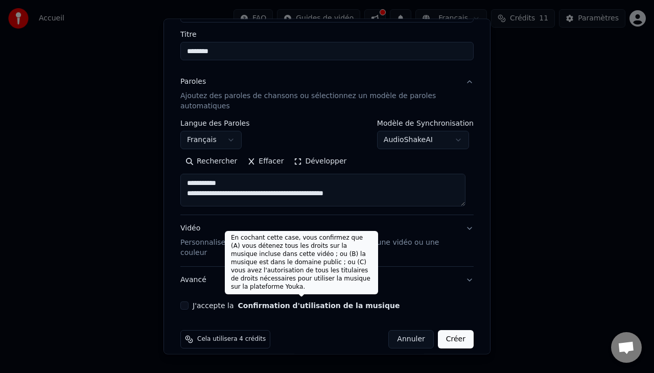 The height and width of the screenshot is (373, 654). Describe the element at coordinates (327, 167) in the screenshot. I see `div: ParolesAjoutez des paroles de chansons ou sélectionnez un modèle de paroles automatiques` at that location.